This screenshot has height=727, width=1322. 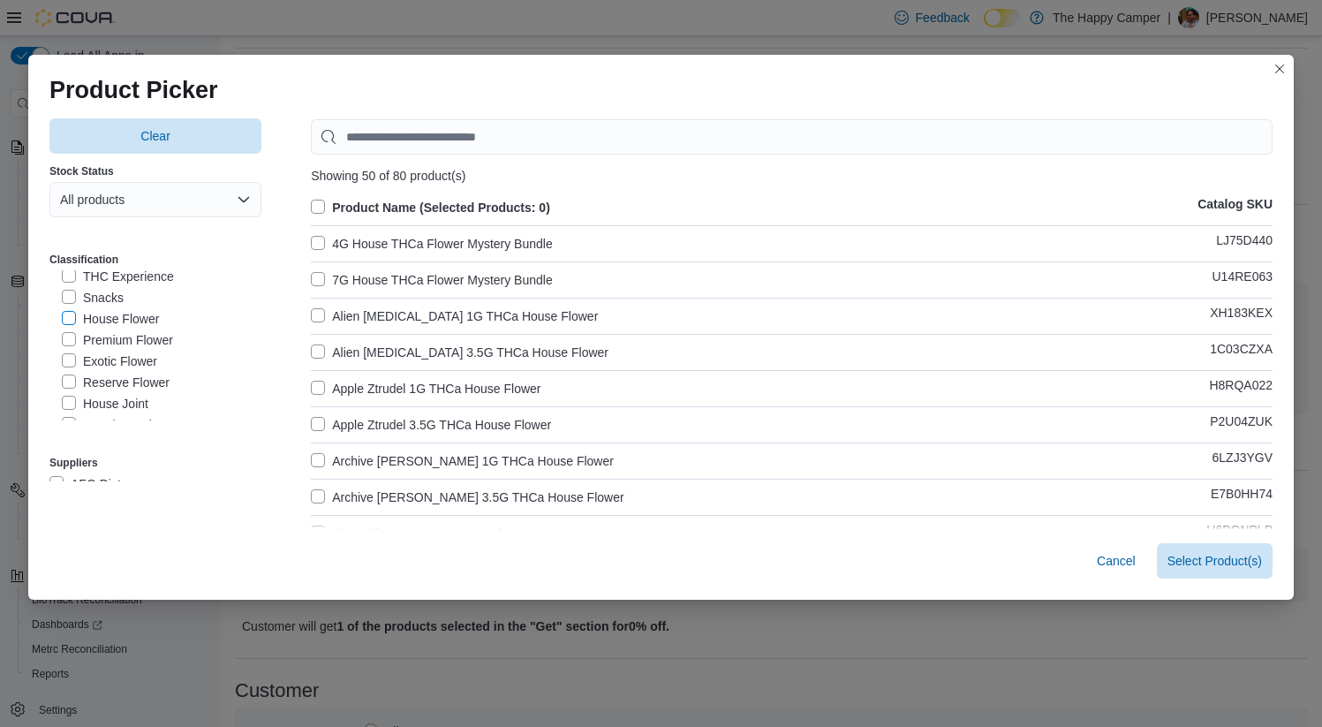 What do you see at coordinates (90, 484) in the screenshot?
I see `label: AFG Distro` at bounding box center [90, 484].